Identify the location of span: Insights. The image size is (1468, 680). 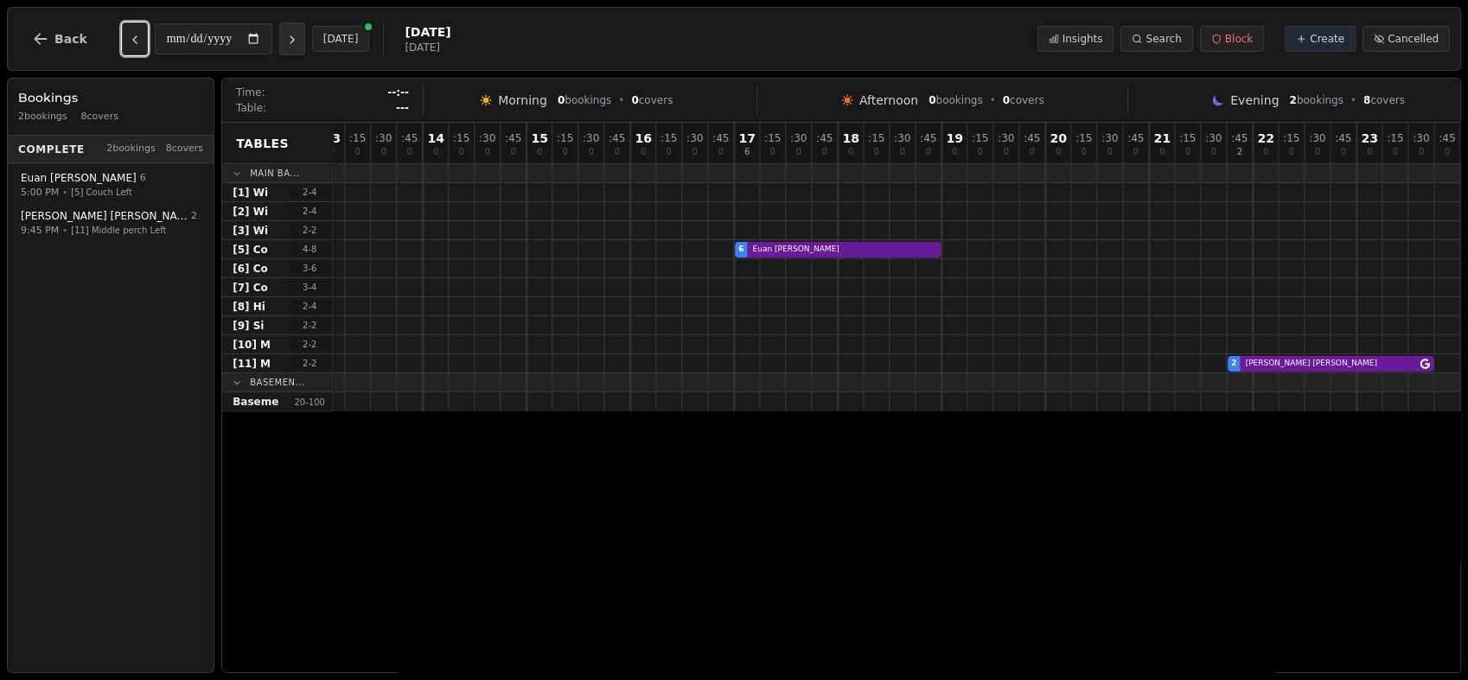
(1082, 39).